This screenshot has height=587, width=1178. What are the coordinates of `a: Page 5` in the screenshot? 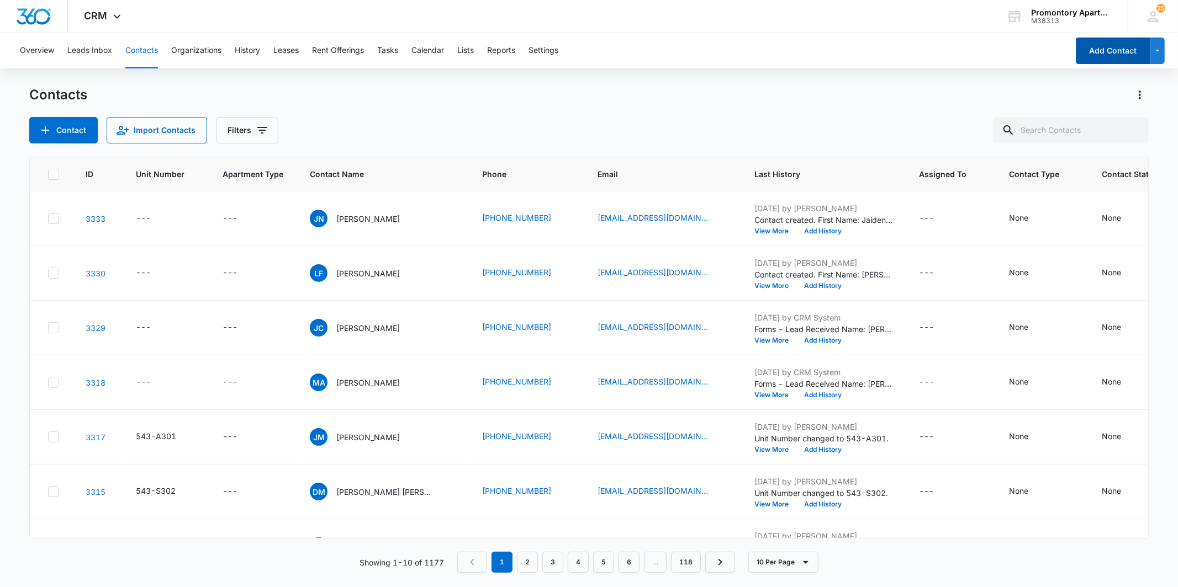 It's located at (603, 563).